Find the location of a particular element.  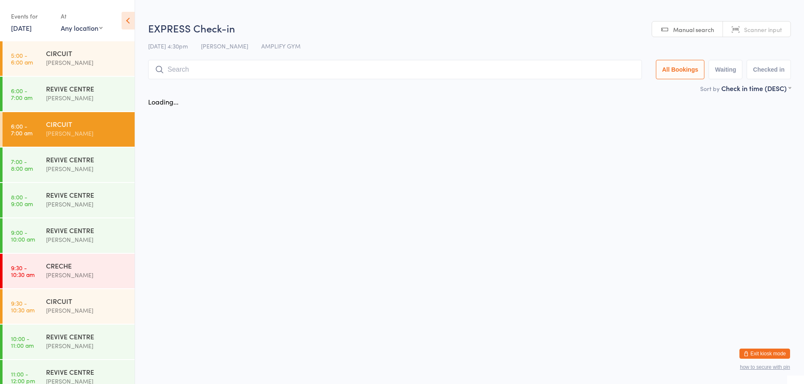

button: Waiting is located at coordinates (725, 70).